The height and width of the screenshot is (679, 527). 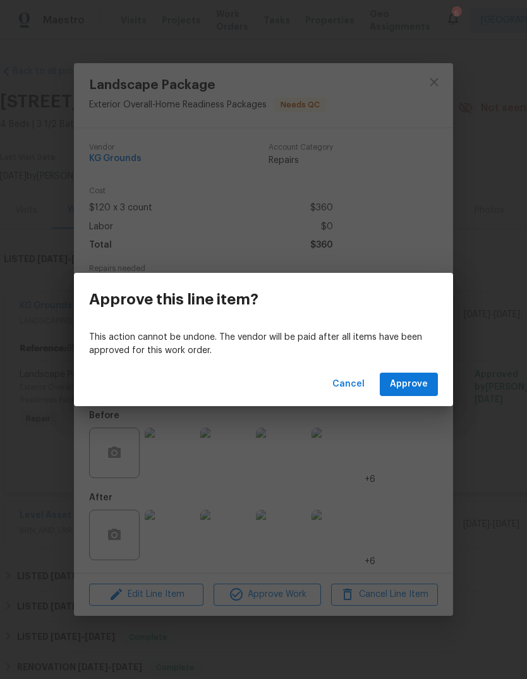 I want to click on button: Cancel, so click(x=348, y=384).